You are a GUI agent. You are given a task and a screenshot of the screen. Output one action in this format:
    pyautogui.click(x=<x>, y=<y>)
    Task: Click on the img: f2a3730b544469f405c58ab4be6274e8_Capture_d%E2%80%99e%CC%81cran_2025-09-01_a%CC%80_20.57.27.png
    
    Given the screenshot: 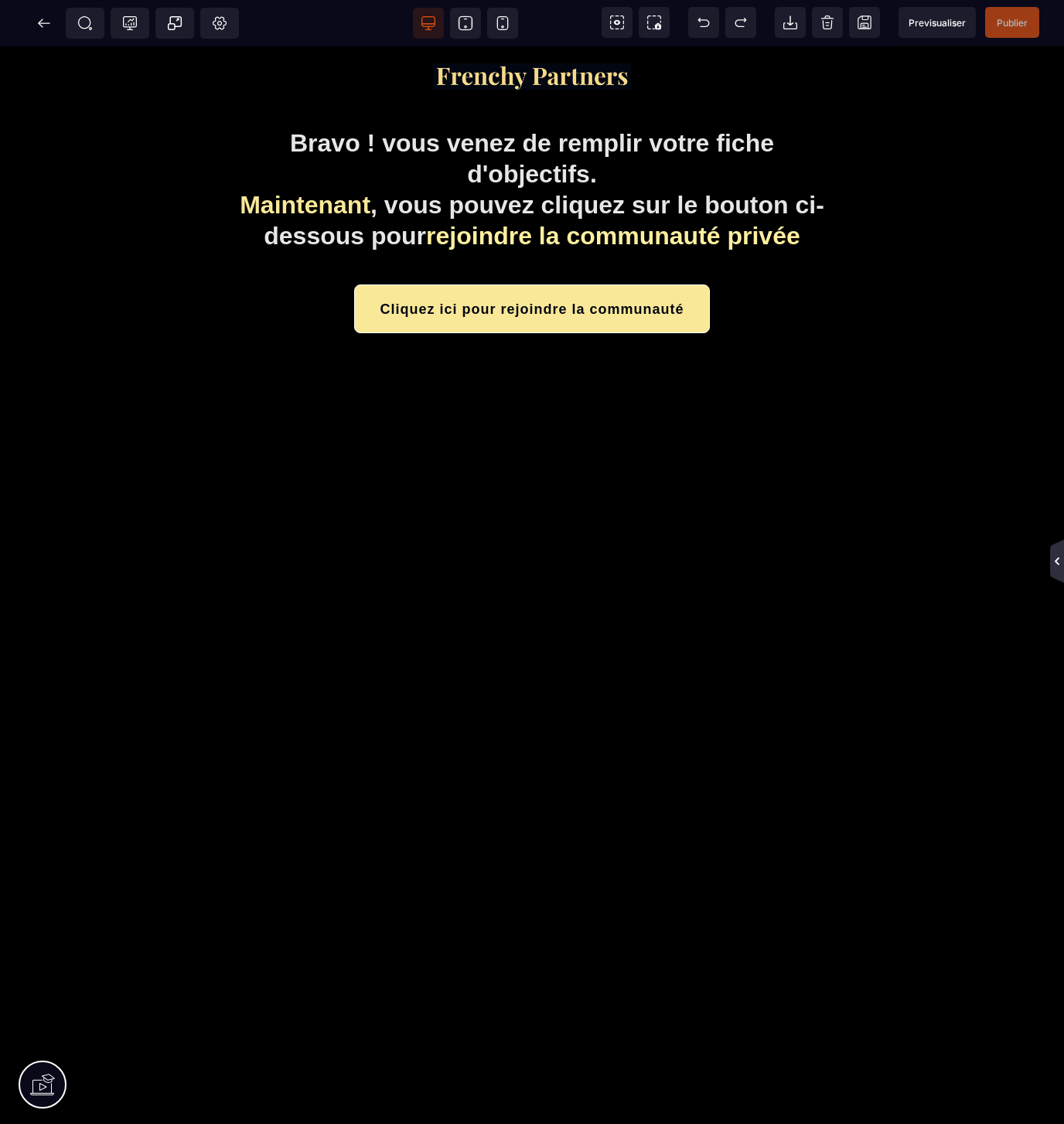 What is the action you would take?
    pyautogui.click(x=532, y=30)
    